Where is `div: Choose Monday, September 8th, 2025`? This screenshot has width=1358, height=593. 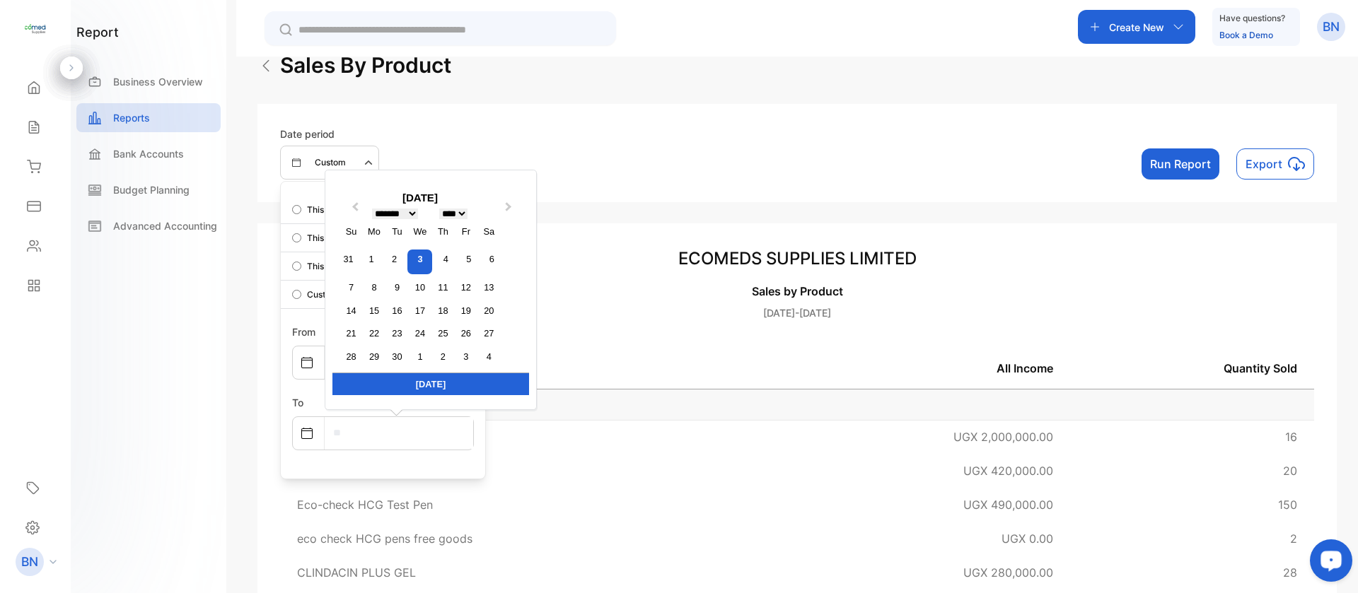 div: Choose Monday, September 8th, 2025 is located at coordinates (373, 287).